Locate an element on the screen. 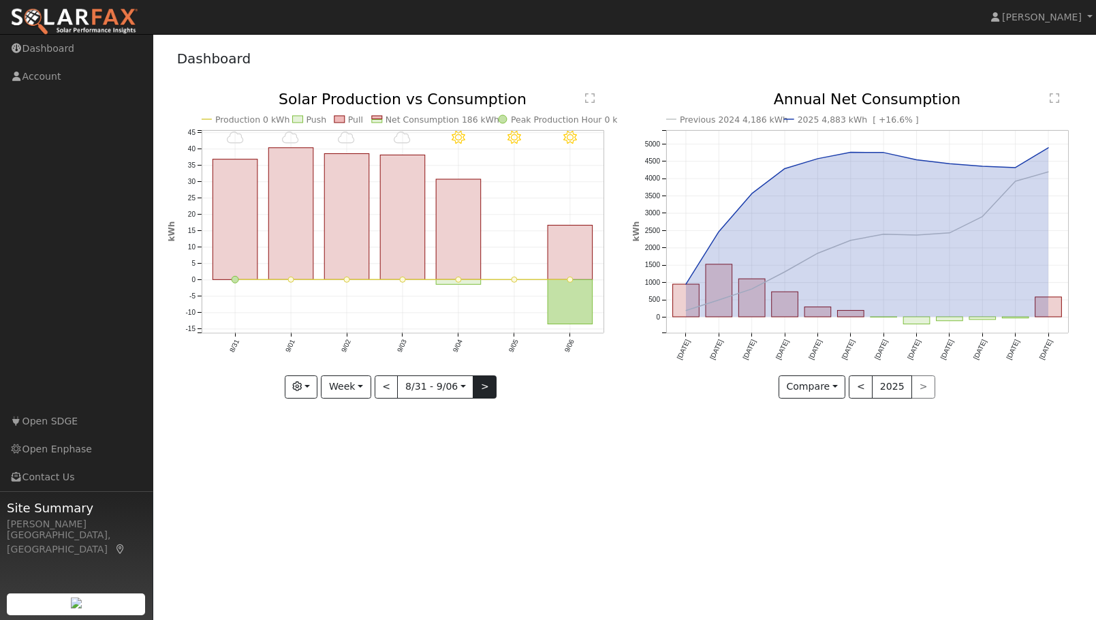  text: -10 is located at coordinates (190, 313).